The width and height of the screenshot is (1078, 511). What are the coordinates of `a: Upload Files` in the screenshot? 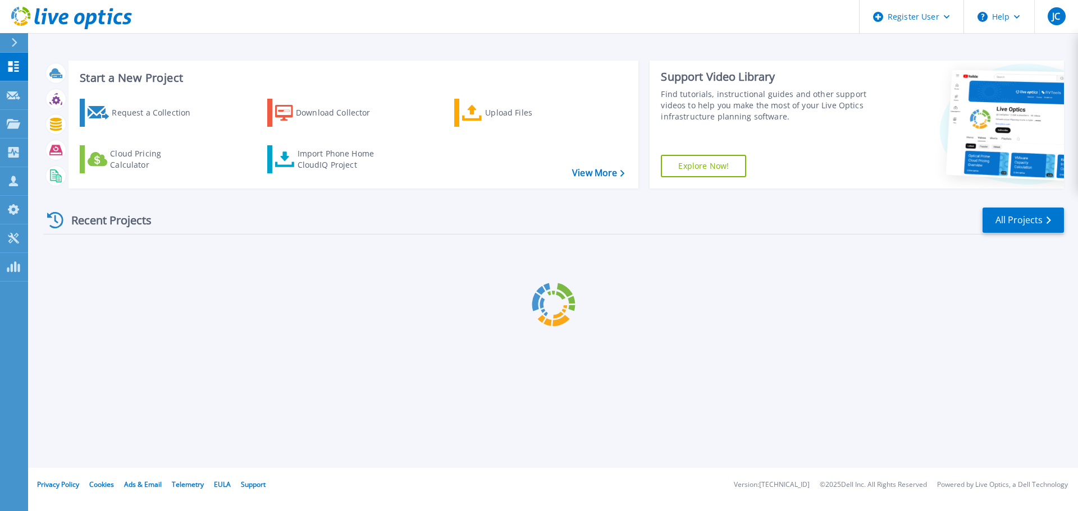 It's located at (516, 113).